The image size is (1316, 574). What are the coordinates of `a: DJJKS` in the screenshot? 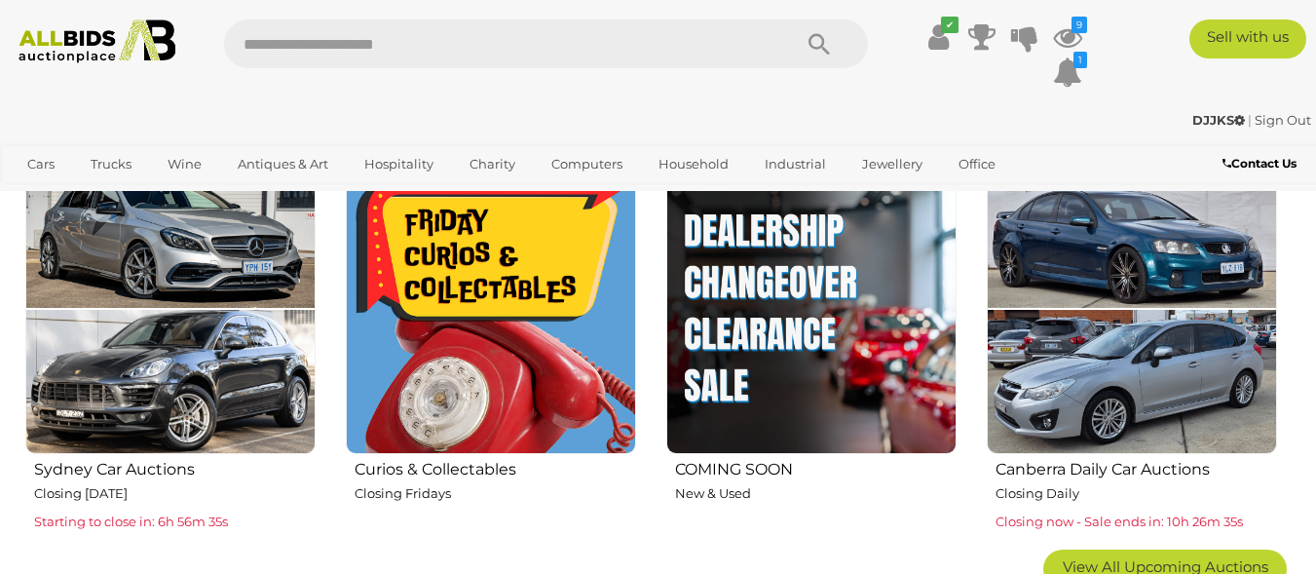 It's located at (1220, 120).